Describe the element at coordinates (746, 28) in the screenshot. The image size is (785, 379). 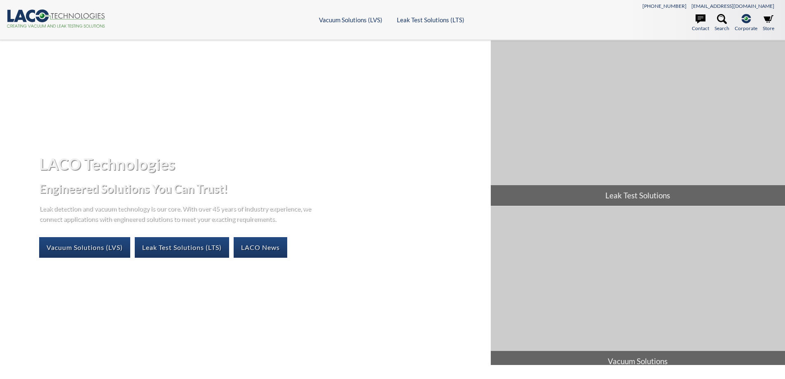
I see `span: Corporate` at that location.